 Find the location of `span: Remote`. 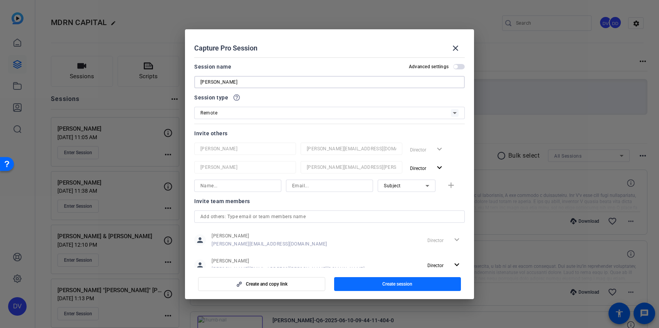

span: Remote is located at coordinates (209, 113).